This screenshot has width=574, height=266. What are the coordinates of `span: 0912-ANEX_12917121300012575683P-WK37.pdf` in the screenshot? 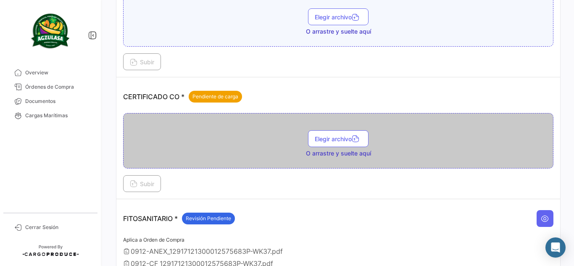 It's located at (207, 251).